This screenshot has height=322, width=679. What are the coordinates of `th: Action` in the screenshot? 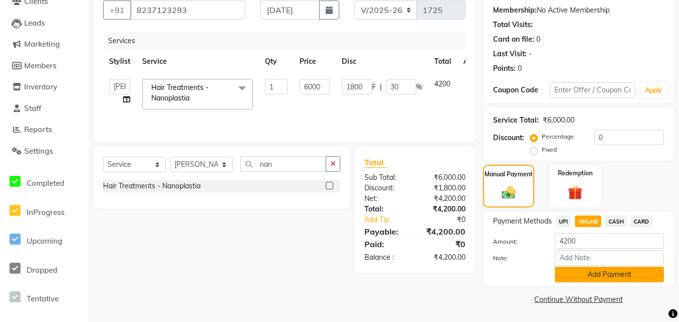 It's located at (474, 61).